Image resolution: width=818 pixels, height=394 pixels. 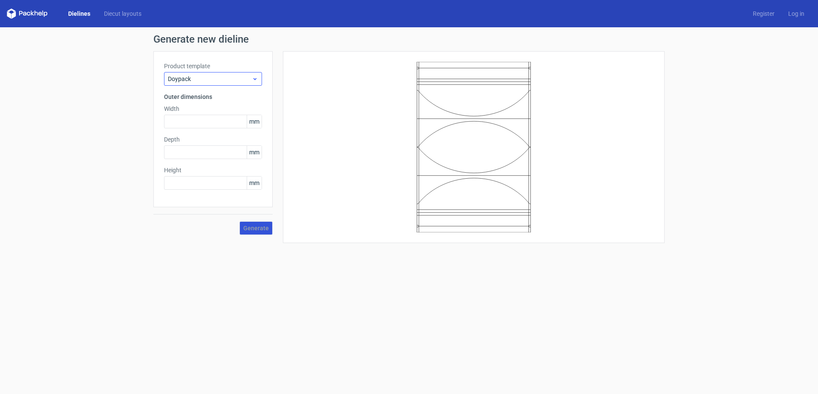 What do you see at coordinates (796, 14) in the screenshot?
I see `a: Log in` at bounding box center [796, 14].